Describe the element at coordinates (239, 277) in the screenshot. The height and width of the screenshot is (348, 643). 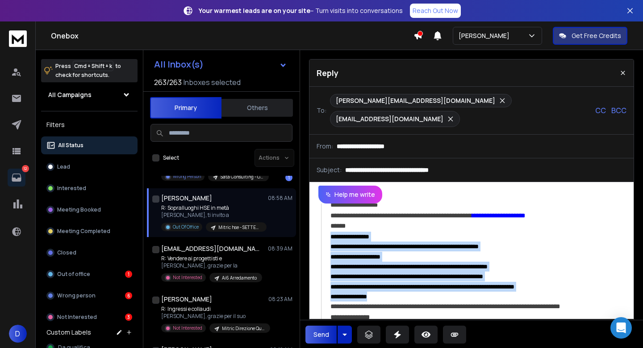
I see `p: Ai6 Arredamento` at that location.